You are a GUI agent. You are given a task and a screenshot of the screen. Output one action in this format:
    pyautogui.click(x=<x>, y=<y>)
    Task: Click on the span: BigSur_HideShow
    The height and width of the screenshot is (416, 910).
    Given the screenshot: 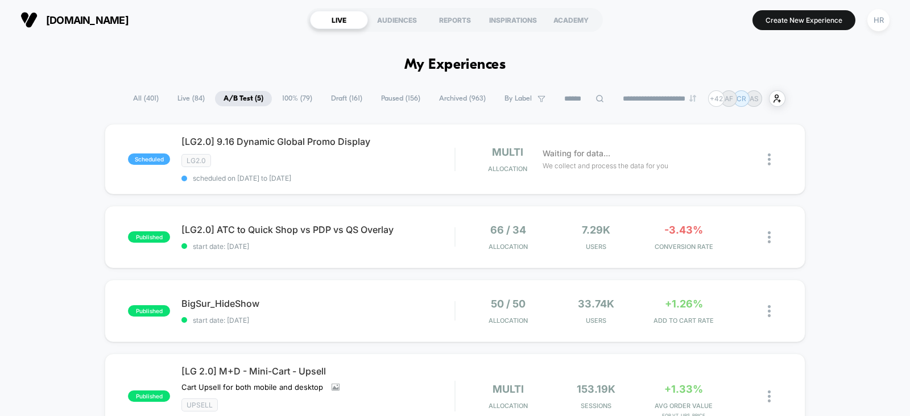 What is the action you would take?
    pyautogui.click(x=318, y=304)
    